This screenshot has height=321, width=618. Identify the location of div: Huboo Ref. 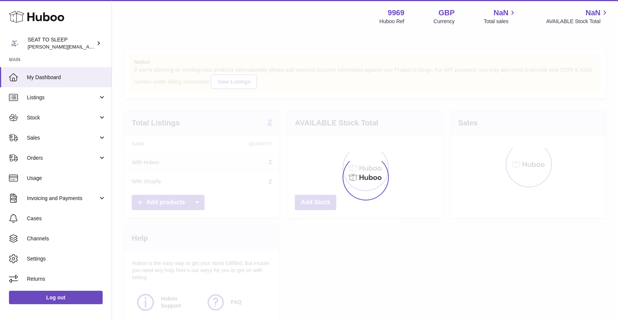
(392, 21).